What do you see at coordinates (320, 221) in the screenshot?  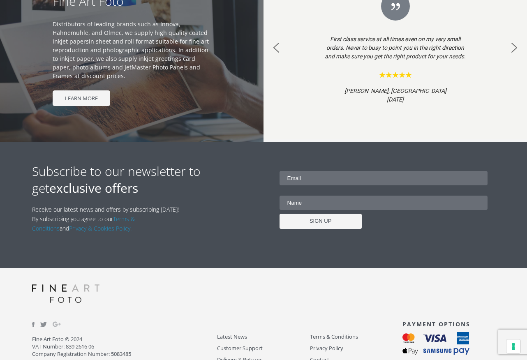 I see `input: SIGN UP` at bounding box center [320, 221].